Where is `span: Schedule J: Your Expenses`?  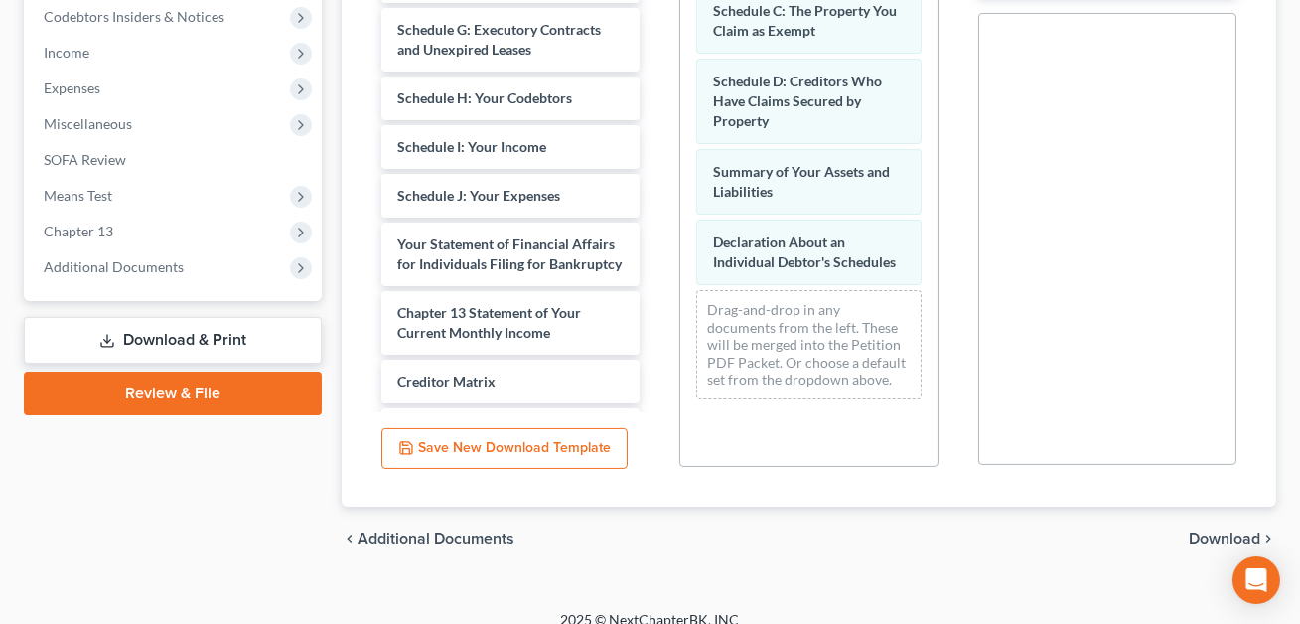 span: Schedule J: Your Expenses is located at coordinates (479, 195).